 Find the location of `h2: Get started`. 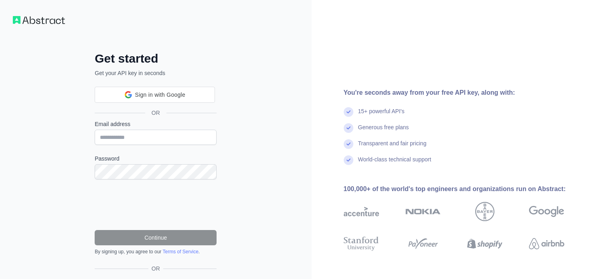

h2: Get started is located at coordinates (156, 59).